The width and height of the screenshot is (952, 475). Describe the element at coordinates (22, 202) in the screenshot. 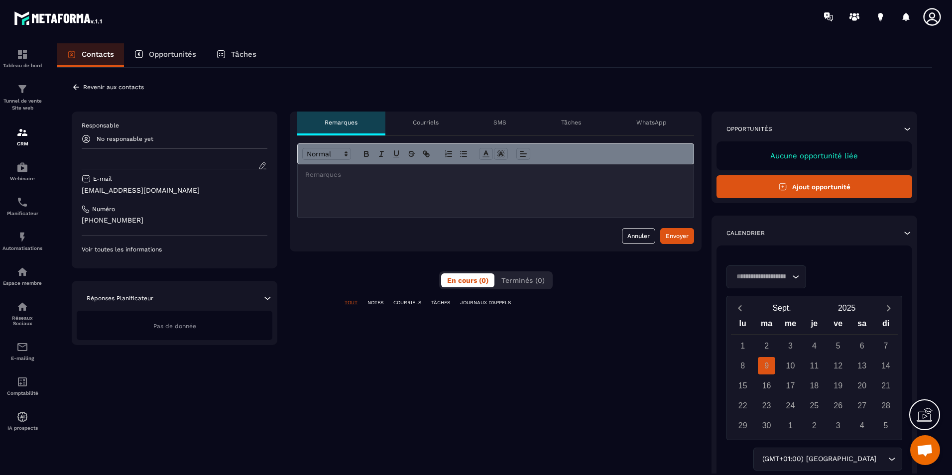

I see `img: scheduler` at that location.